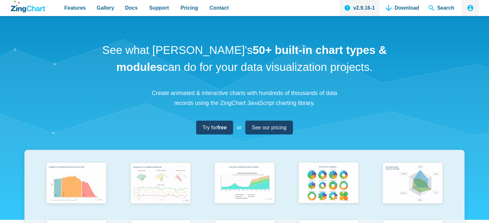 The height and width of the screenshot is (223, 489). I want to click on span: Pricing, so click(189, 8).